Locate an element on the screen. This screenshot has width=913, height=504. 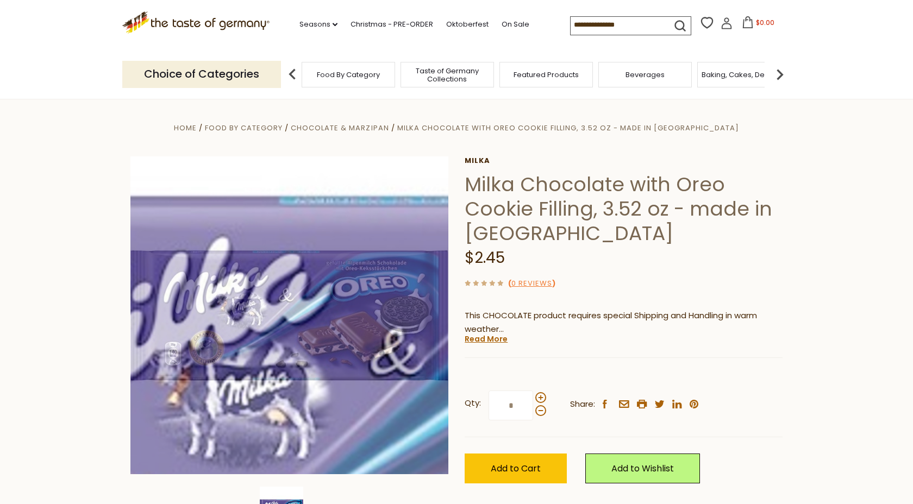
span: $2.45 is located at coordinates (484, 257).